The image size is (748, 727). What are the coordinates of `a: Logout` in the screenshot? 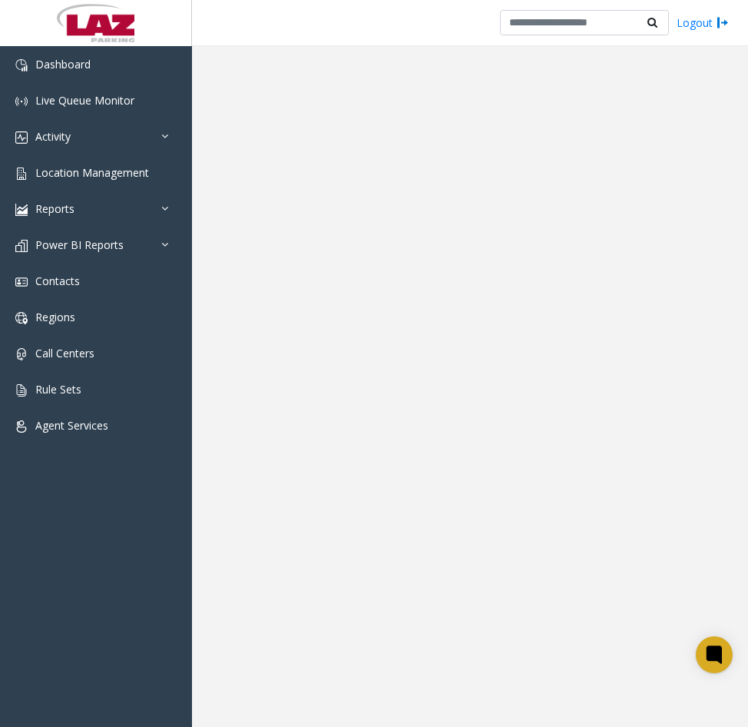 It's located at (703, 22).